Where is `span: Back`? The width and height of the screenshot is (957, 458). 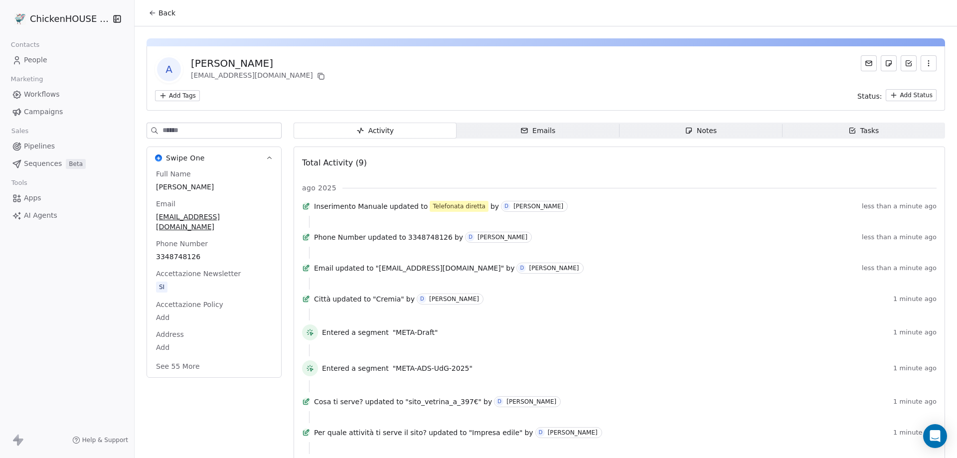 span: Back is located at coordinates (167, 13).